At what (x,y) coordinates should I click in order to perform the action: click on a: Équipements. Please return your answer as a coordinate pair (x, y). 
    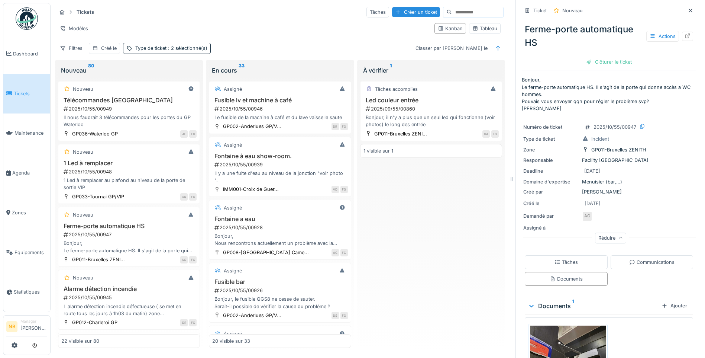
    Looking at the image, I should click on (27, 252).